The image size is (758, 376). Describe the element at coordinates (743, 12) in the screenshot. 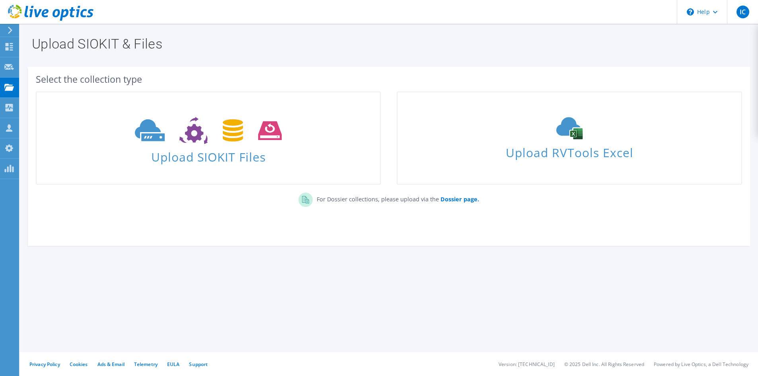

I see `span: IC` at that location.